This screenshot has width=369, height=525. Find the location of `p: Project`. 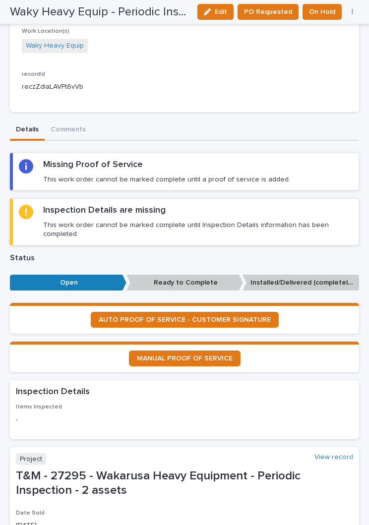

p: Project is located at coordinates (31, 459).